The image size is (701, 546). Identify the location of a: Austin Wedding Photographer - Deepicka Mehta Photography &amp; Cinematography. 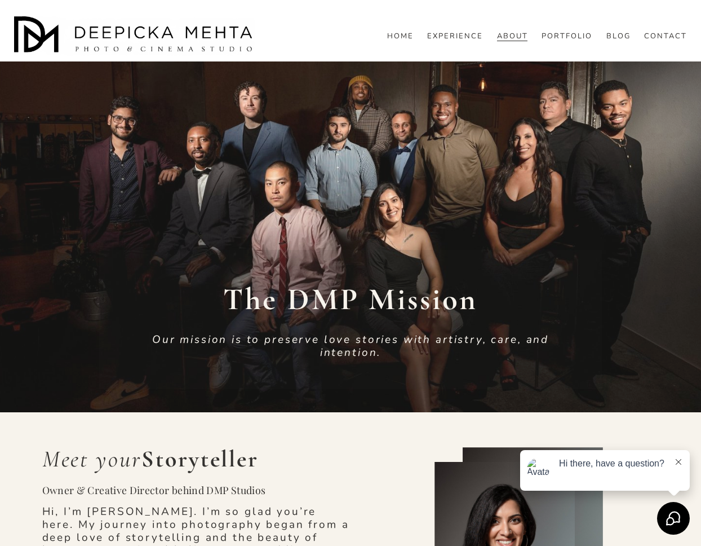
(135, 36).